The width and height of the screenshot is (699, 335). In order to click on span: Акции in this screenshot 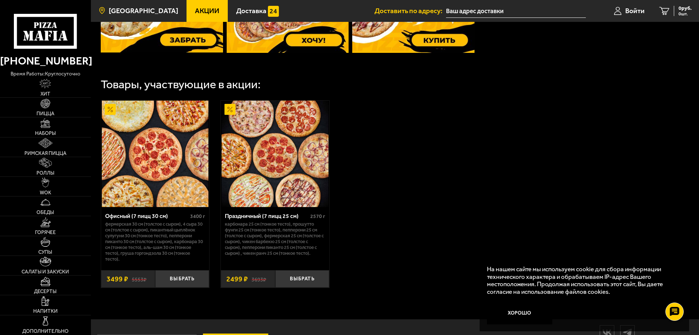, I will do `click(207, 11)`.